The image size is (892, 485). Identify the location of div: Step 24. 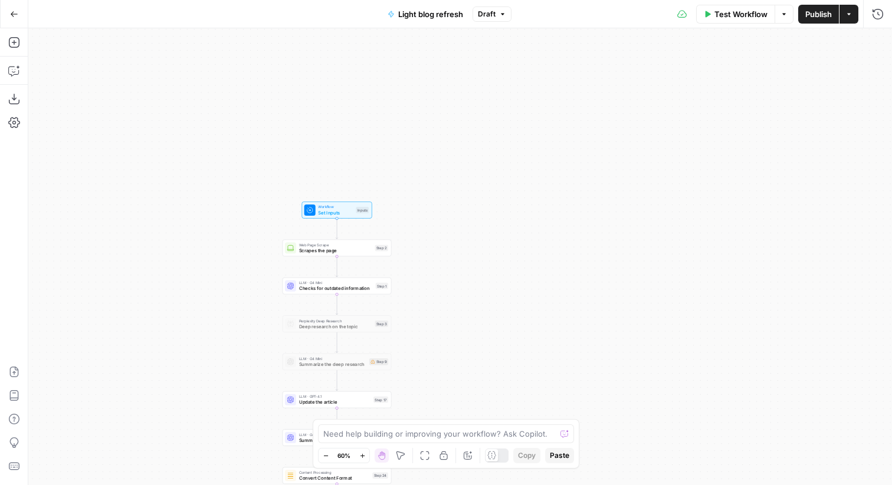
(380, 476).